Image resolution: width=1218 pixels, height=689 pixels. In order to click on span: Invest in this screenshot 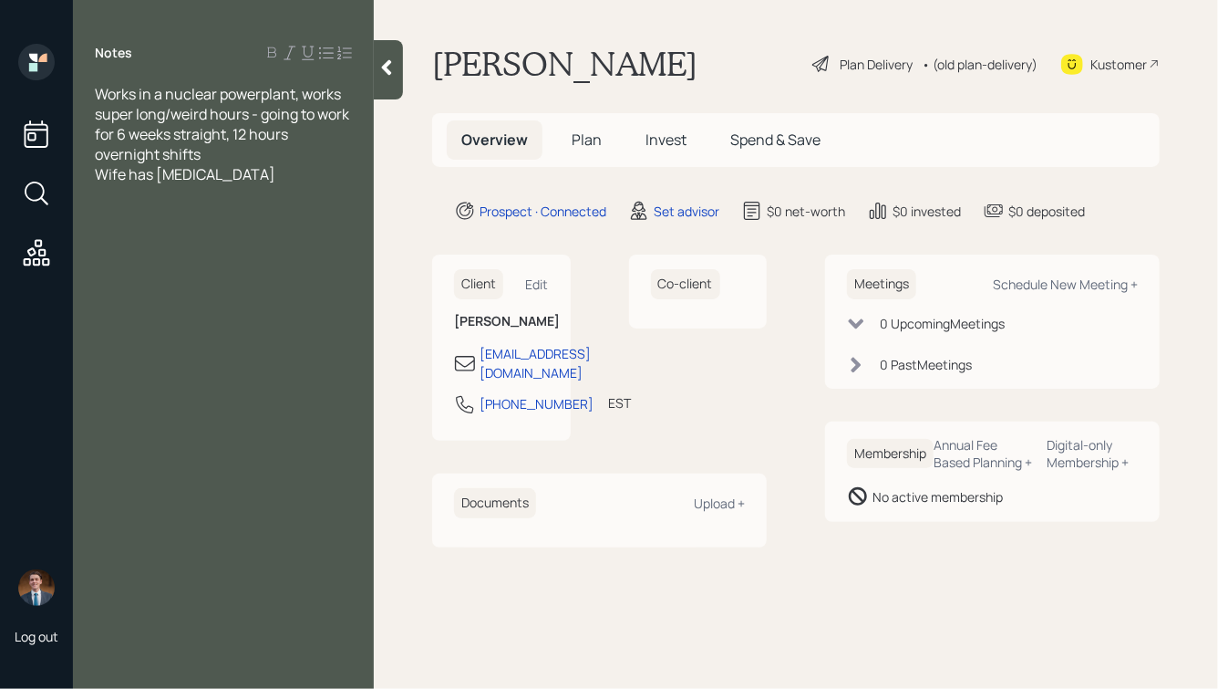, I will do `click(666, 140)`.